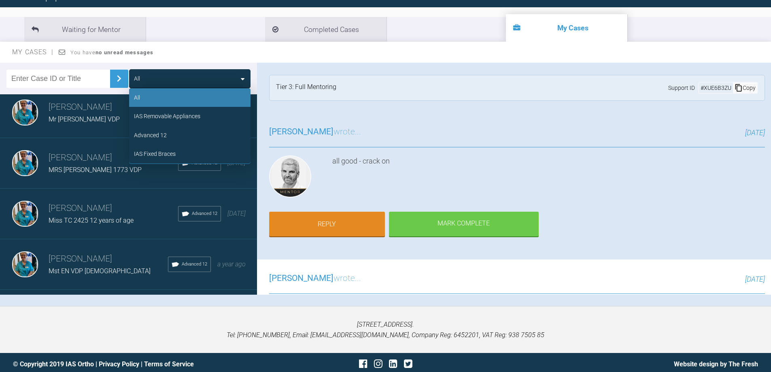  I want to click on img: chevronRight.28bd32b0.svg, so click(119, 79).